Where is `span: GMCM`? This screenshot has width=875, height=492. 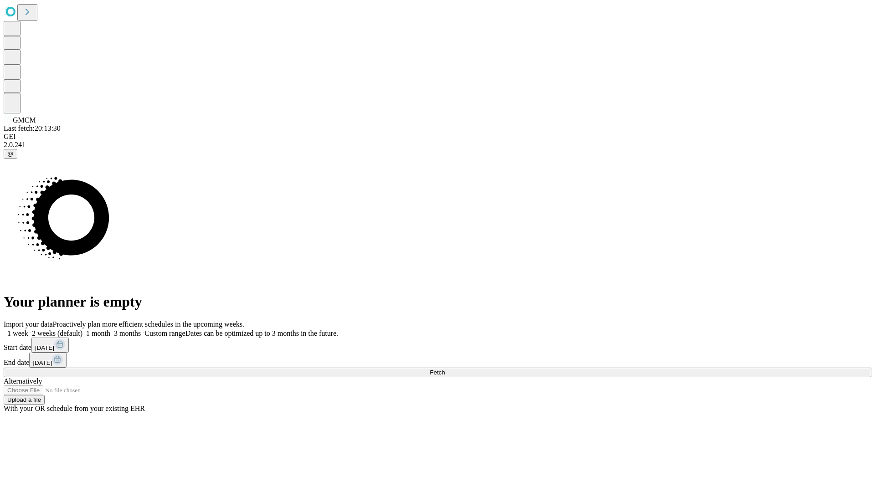
span: GMCM is located at coordinates (24, 120).